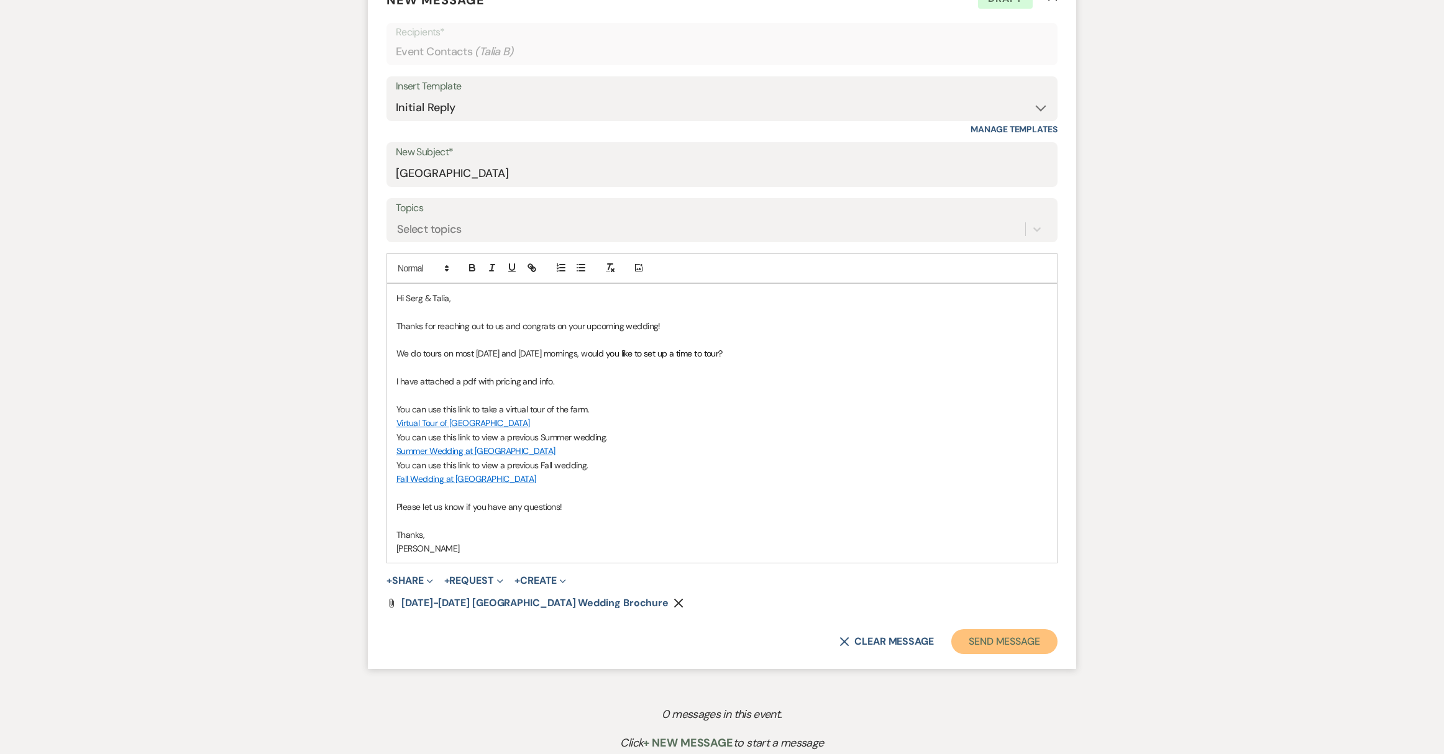 Image resolution: width=1444 pixels, height=754 pixels. I want to click on p: You can use this link to take a virtual tour of the farm., so click(722, 410).